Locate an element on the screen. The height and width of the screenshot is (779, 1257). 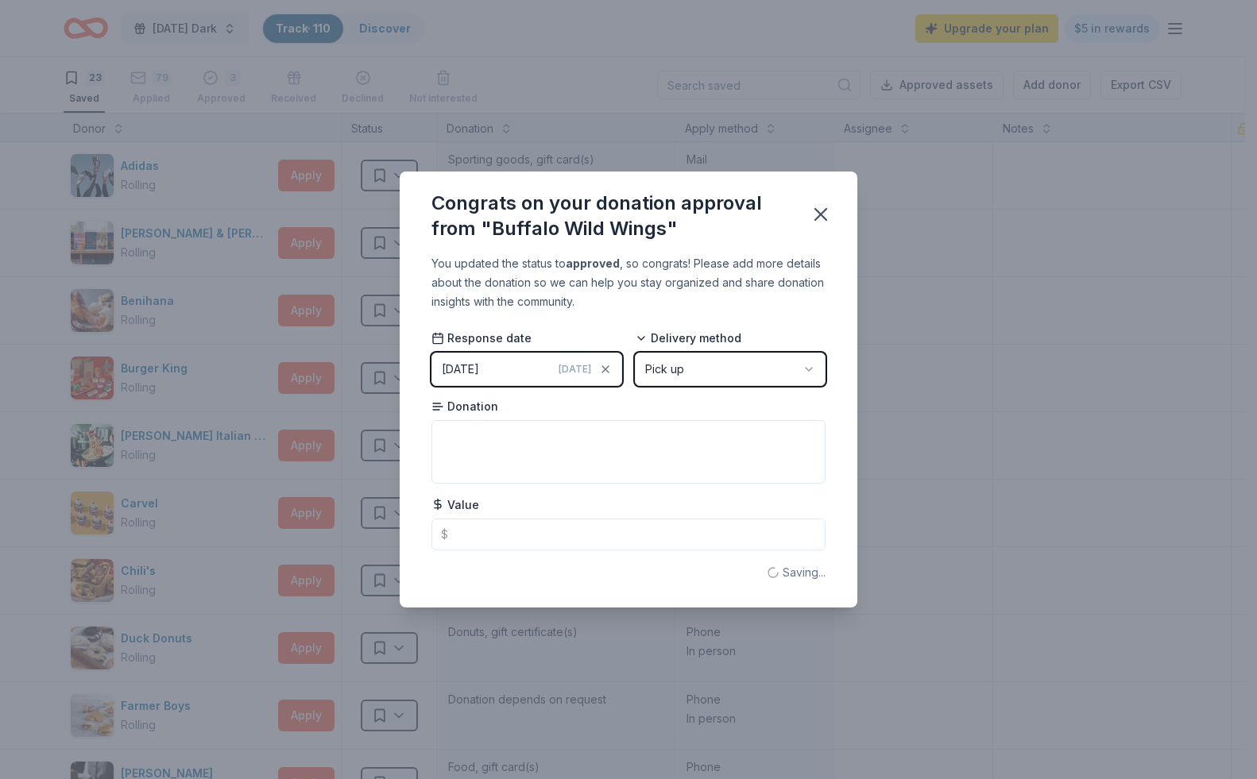
b: approved is located at coordinates (593, 263).